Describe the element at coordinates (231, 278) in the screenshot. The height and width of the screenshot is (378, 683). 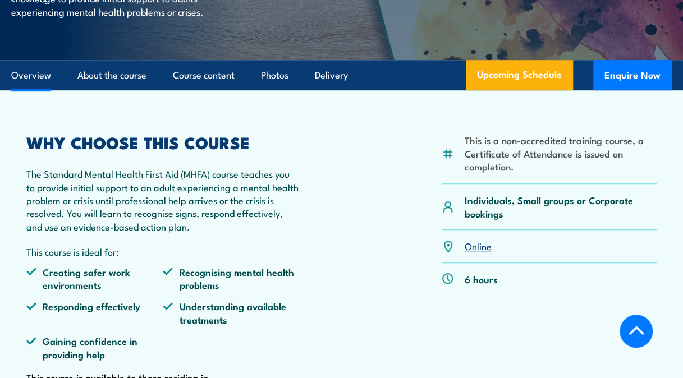
I see `li: Recognising mental health problems` at that location.